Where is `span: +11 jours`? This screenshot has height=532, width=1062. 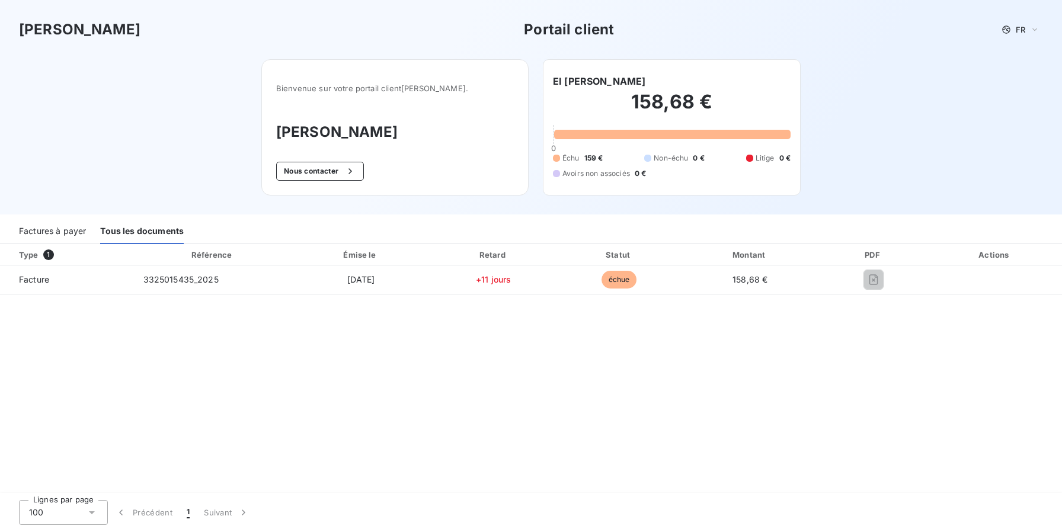 span: +11 jours is located at coordinates (493, 279).